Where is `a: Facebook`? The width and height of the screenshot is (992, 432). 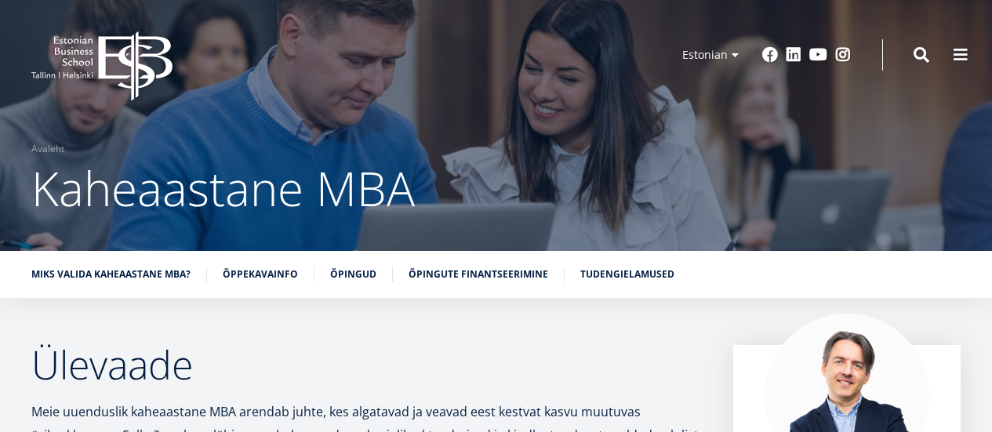 a: Facebook is located at coordinates (770, 55).